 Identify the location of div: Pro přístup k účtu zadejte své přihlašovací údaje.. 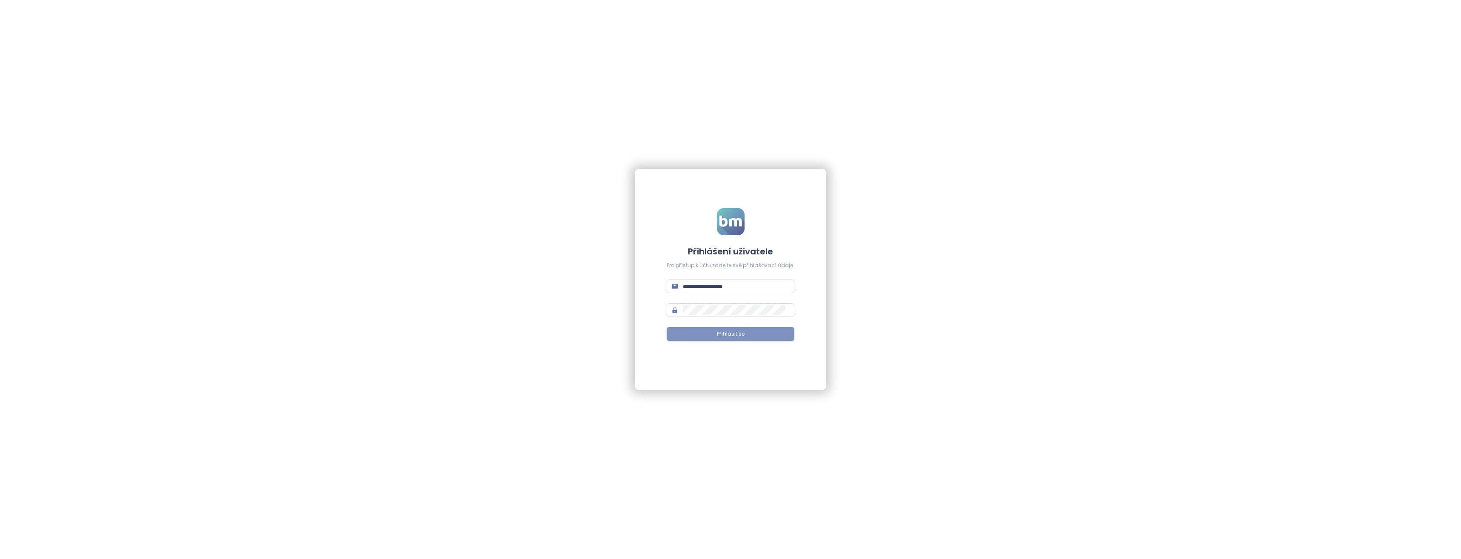
(730, 266).